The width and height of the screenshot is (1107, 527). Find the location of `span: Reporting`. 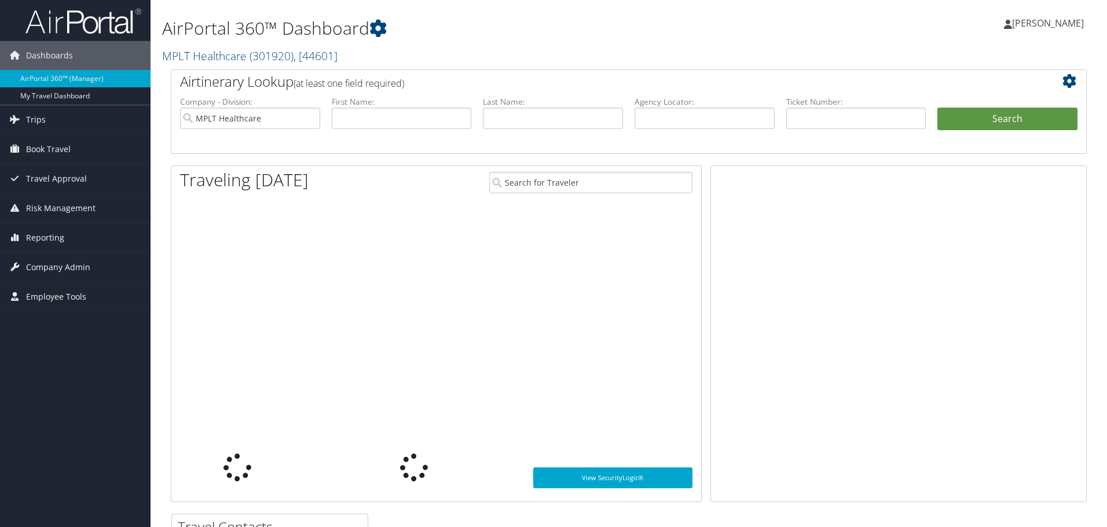

span: Reporting is located at coordinates (45, 238).